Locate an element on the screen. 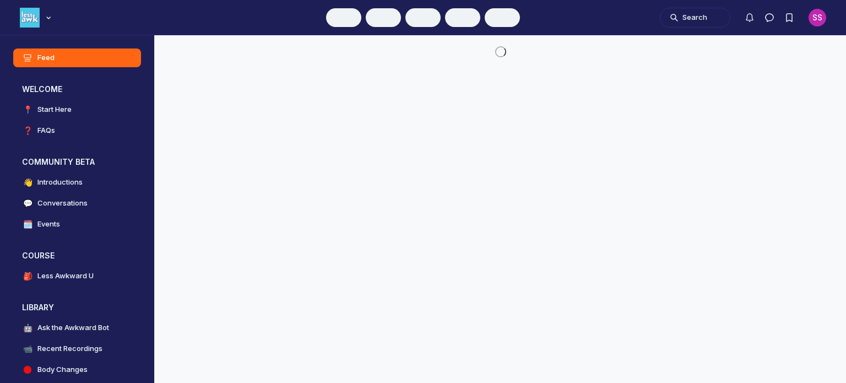  a: 💬Conversations is located at coordinates (77, 203).